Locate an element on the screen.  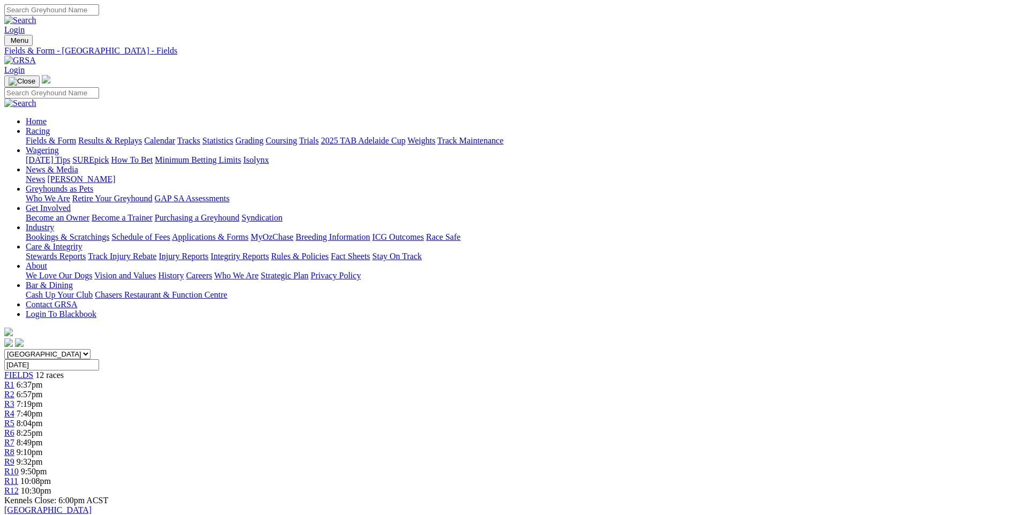
span: 9:50pm is located at coordinates (34, 471).